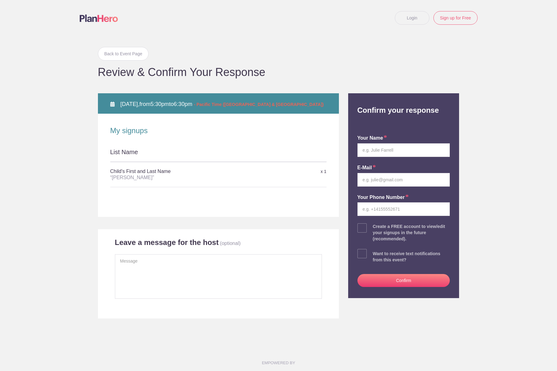 Image resolution: width=557 pixels, height=371 pixels. What do you see at coordinates (278, 72) in the screenshot?
I see `h1: Review & Confirm Your Response` at bounding box center [278, 72].